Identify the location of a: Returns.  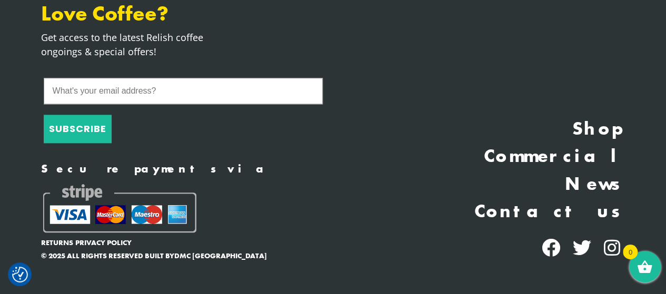
(57, 243).